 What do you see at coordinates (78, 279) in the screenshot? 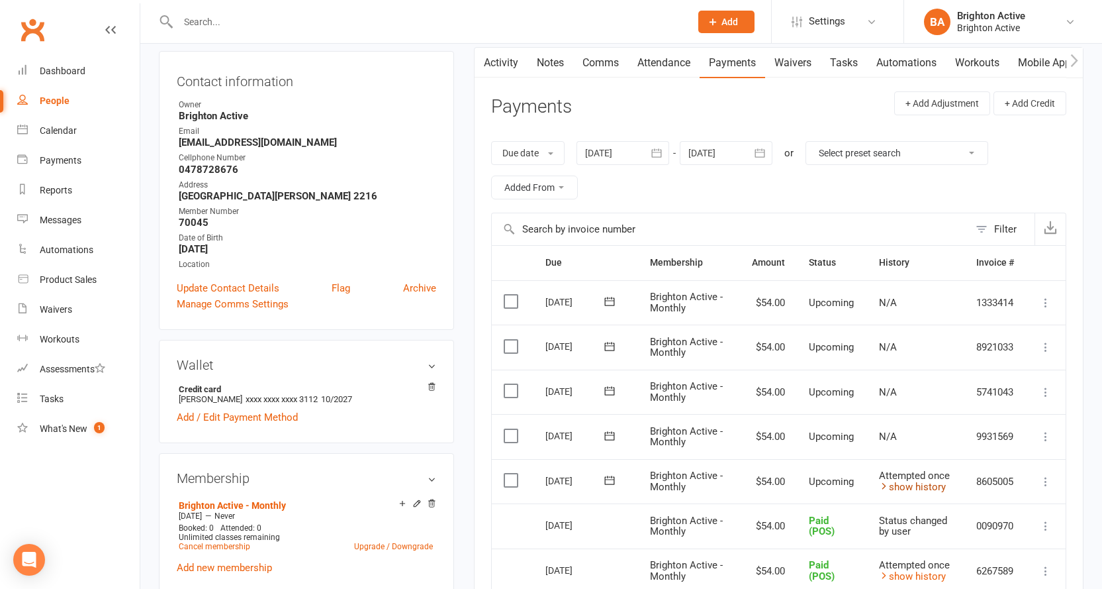
I see `a: Product Sales` at bounding box center [78, 279].